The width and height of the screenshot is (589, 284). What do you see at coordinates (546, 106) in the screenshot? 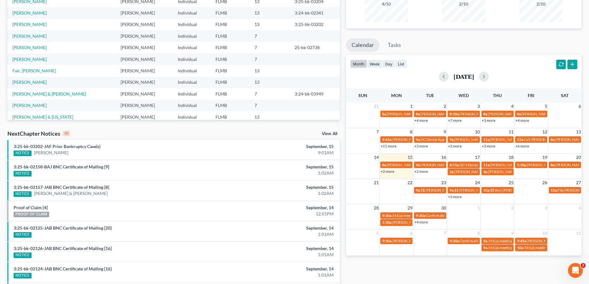
I see `span: 5` at bounding box center [546, 106].